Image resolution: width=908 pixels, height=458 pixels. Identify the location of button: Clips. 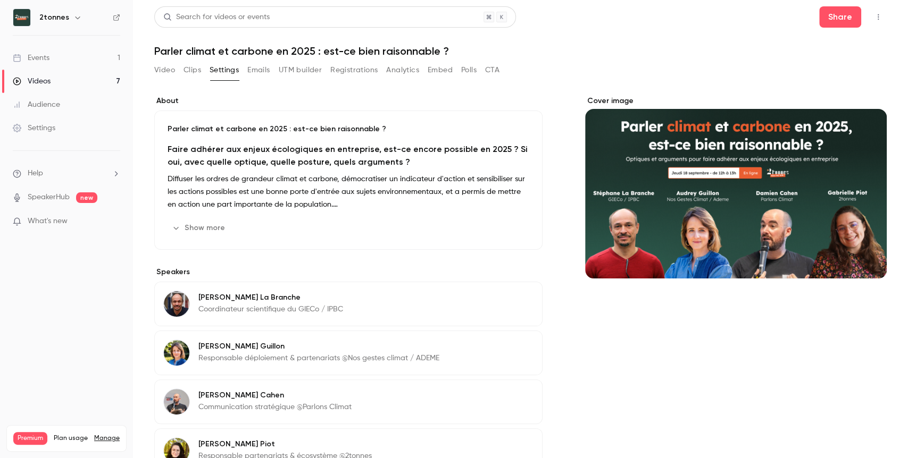
(192, 70).